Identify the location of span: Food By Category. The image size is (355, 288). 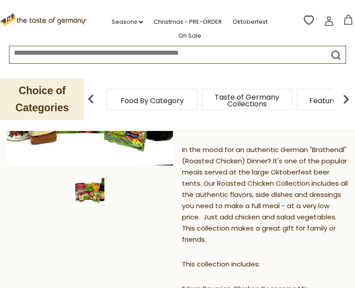
(152, 100).